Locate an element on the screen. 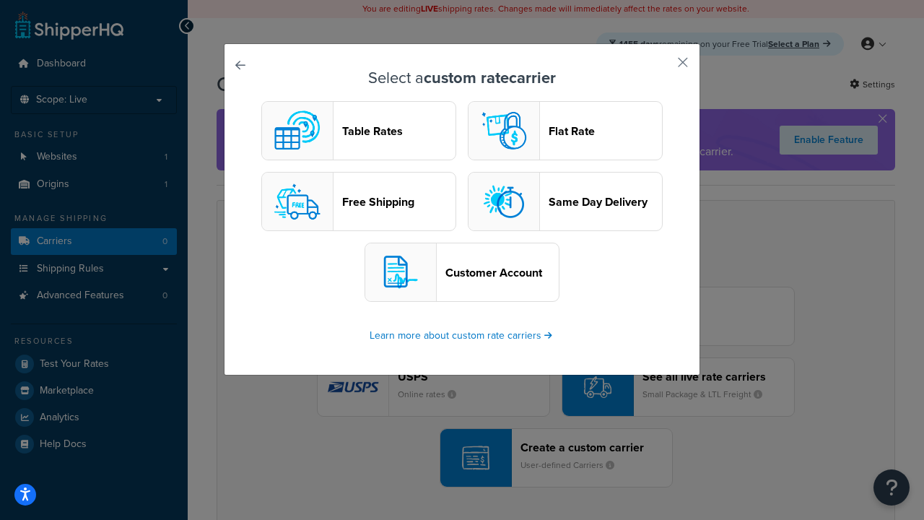 Image resolution: width=924 pixels, height=520 pixels. button: custom logoTable Rates is located at coordinates (359, 131).